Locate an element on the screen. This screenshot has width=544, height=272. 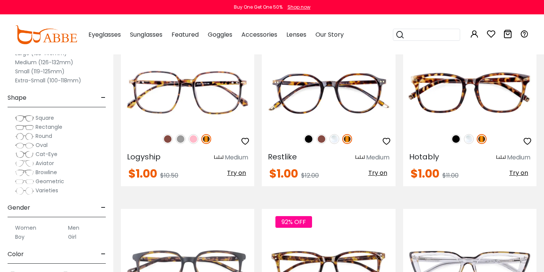
span: Hotably is located at coordinates (424, 157).